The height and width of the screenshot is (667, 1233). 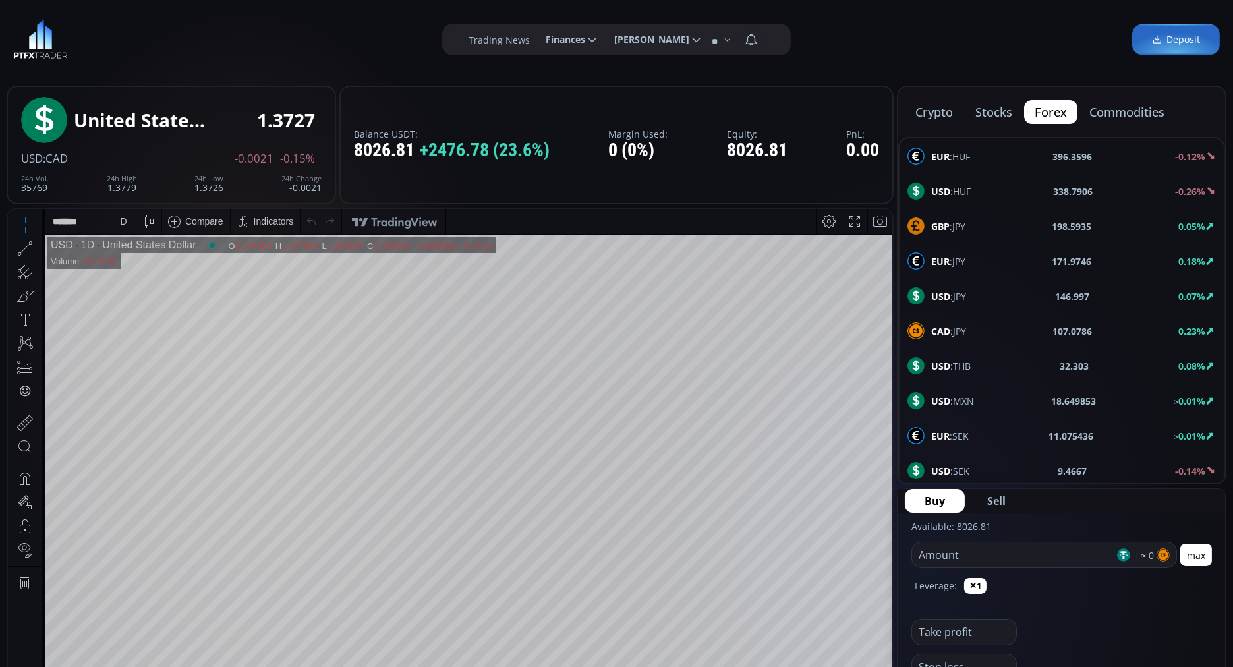 What do you see at coordinates (941, 436) in the screenshot?
I see `b: EUR` at bounding box center [941, 436].